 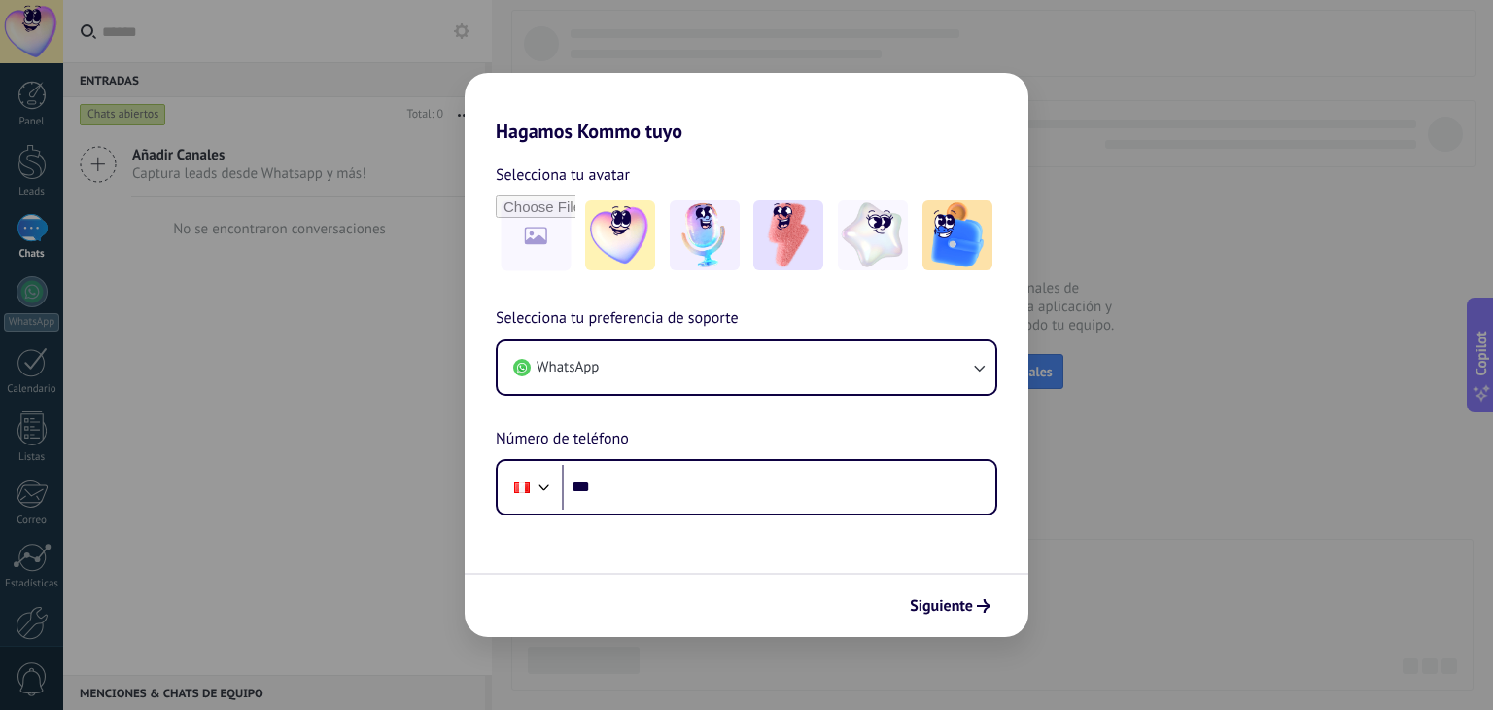 I want to click on img: -2.jpeg, so click(x=705, y=235).